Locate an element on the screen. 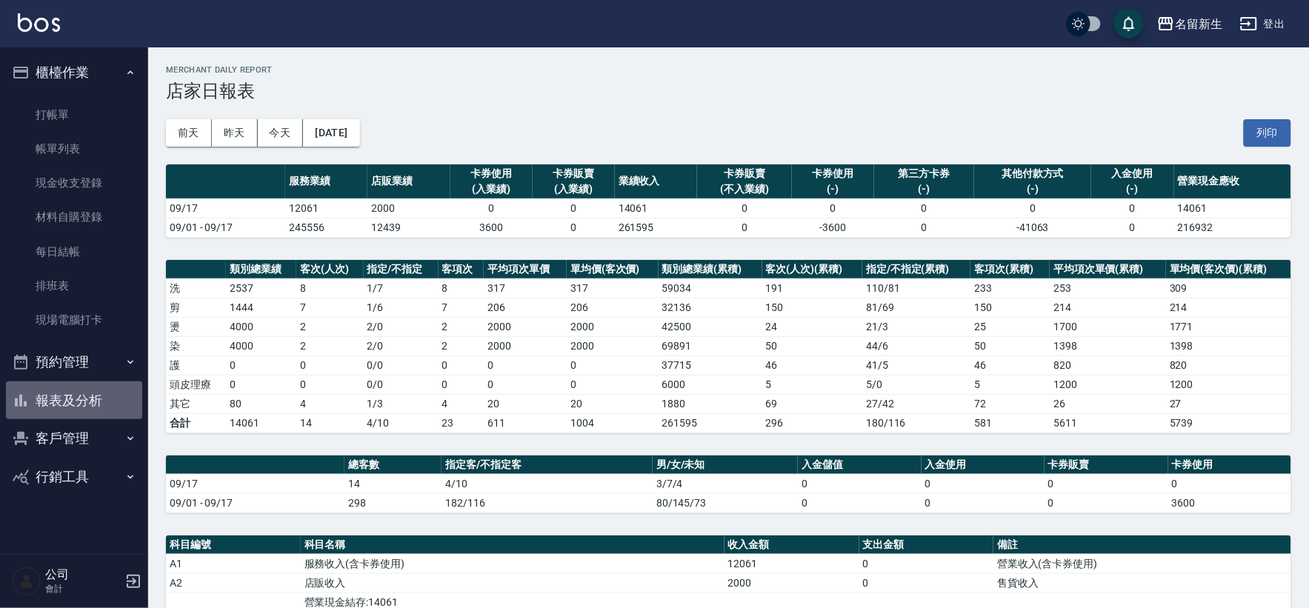  th: 單均價(客次價) is located at coordinates (613, 270).